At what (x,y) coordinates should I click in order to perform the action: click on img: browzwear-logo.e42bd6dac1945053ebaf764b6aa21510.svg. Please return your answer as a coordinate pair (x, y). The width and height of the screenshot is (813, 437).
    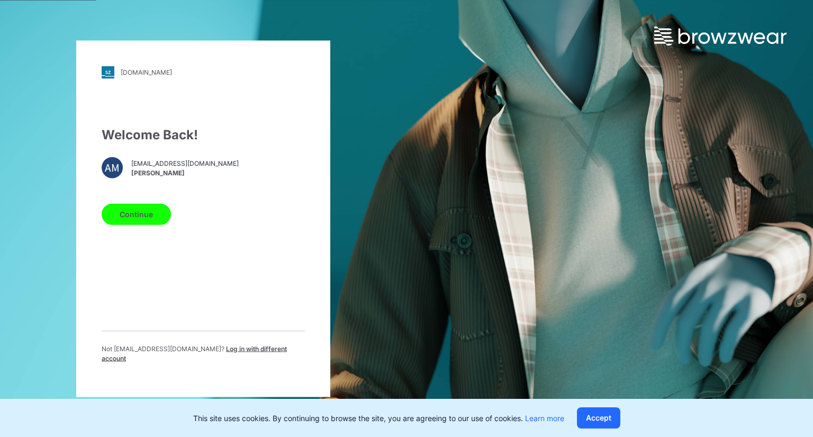
    Looking at the image, I should click on (720, 36).